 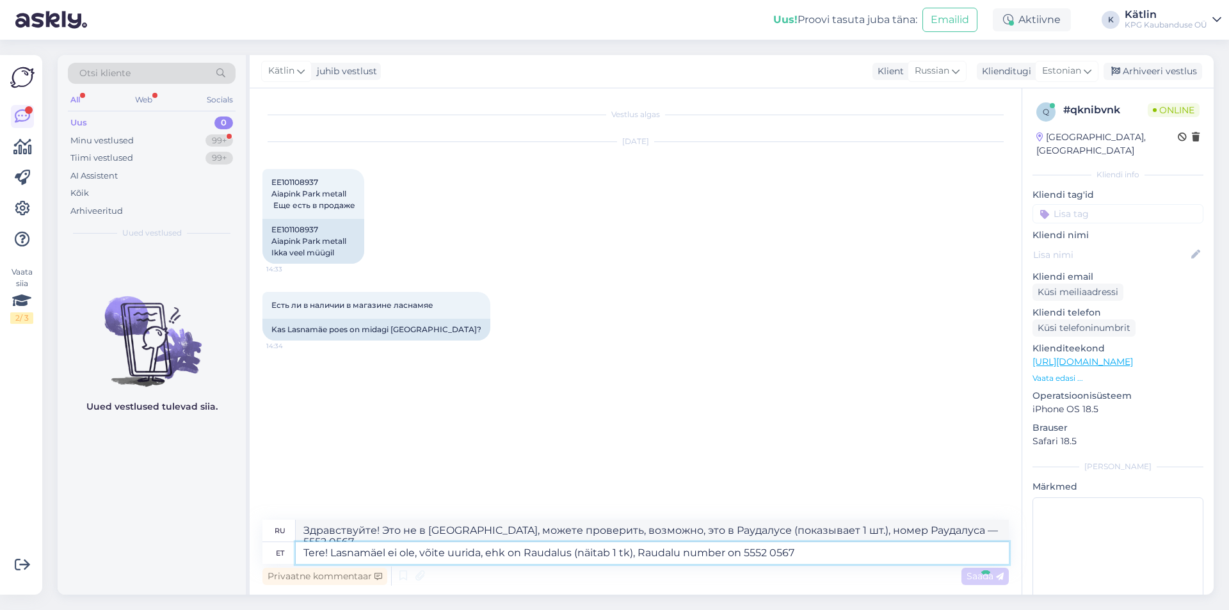 I want to click on div: Uus, so click(x=79, y=123).